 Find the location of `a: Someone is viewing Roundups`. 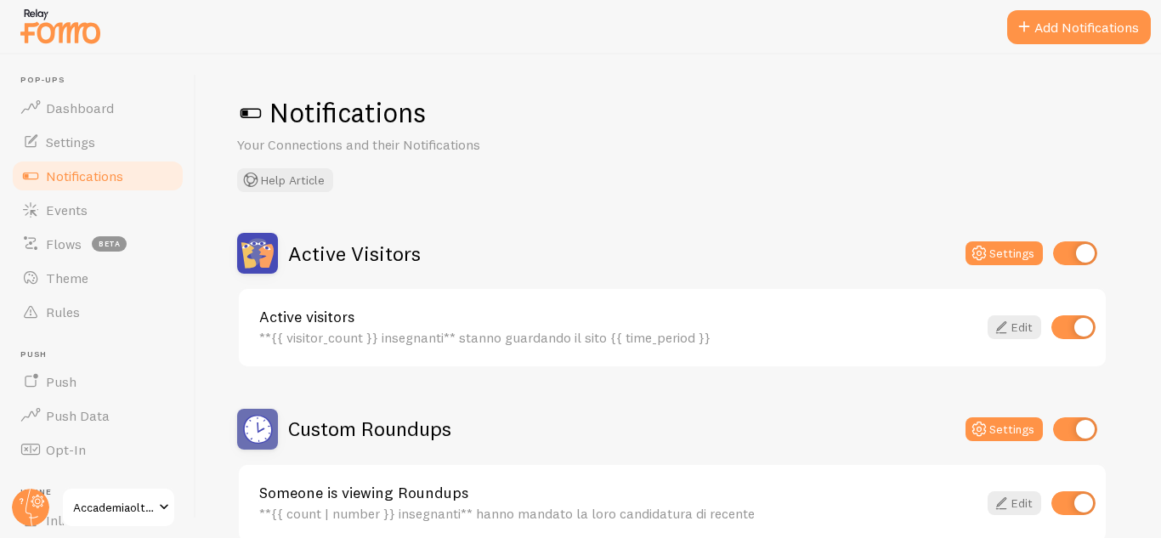

a: Someone is viewing Roundups is located at coordinates (618, 493).